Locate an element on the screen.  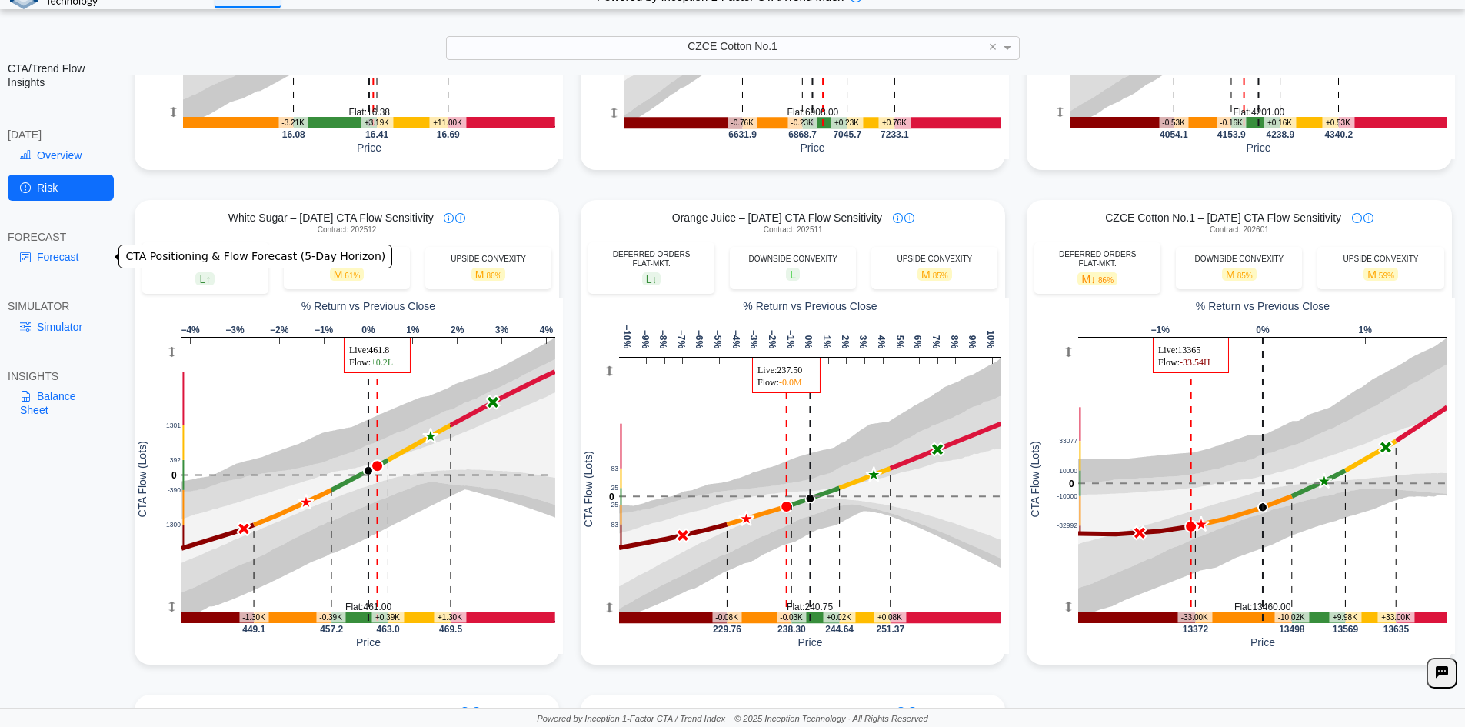
span: 61% is located at coordinates (352, 275).